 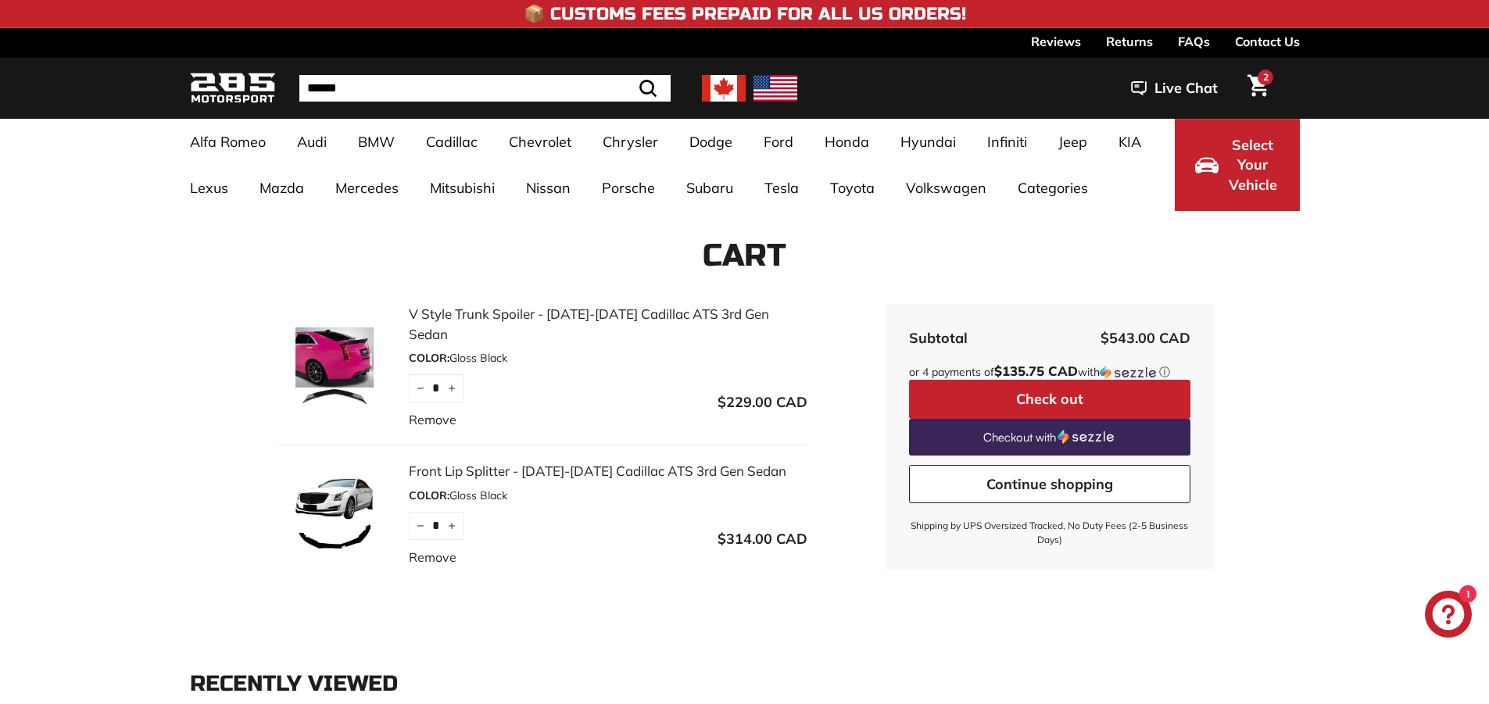 I want to click on div: Recently viewed, so click(x=745, y=684).